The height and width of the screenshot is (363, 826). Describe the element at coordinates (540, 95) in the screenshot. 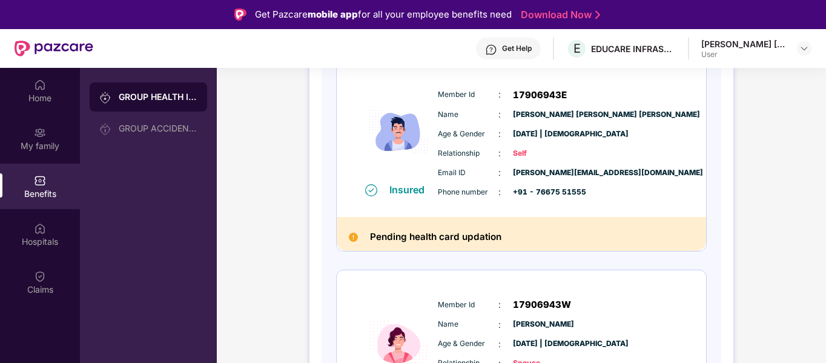

I see `span: 17906943E` at that location.